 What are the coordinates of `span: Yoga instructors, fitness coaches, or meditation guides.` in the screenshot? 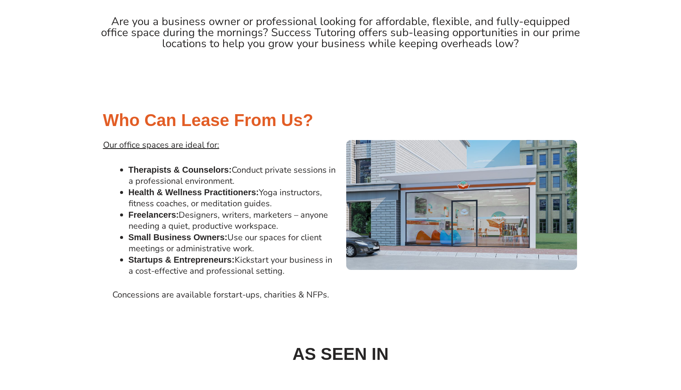 It's located at (225, 198).